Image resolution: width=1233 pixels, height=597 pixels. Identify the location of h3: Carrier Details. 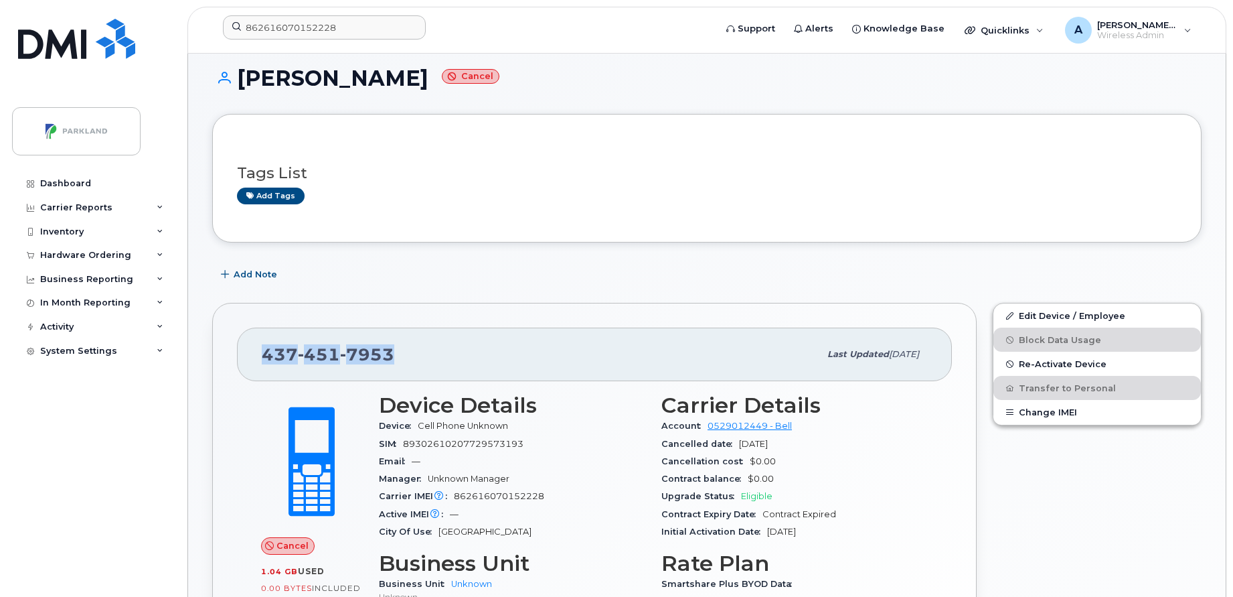
(795, 405).